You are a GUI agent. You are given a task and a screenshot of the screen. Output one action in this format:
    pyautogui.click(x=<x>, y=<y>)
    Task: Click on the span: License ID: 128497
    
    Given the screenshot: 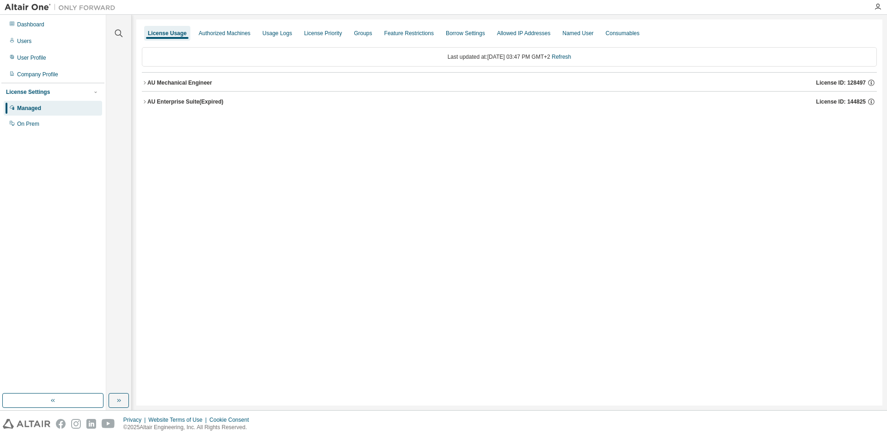 What is the action you would take?
    pyautogui.click(x=841, y=83)
    